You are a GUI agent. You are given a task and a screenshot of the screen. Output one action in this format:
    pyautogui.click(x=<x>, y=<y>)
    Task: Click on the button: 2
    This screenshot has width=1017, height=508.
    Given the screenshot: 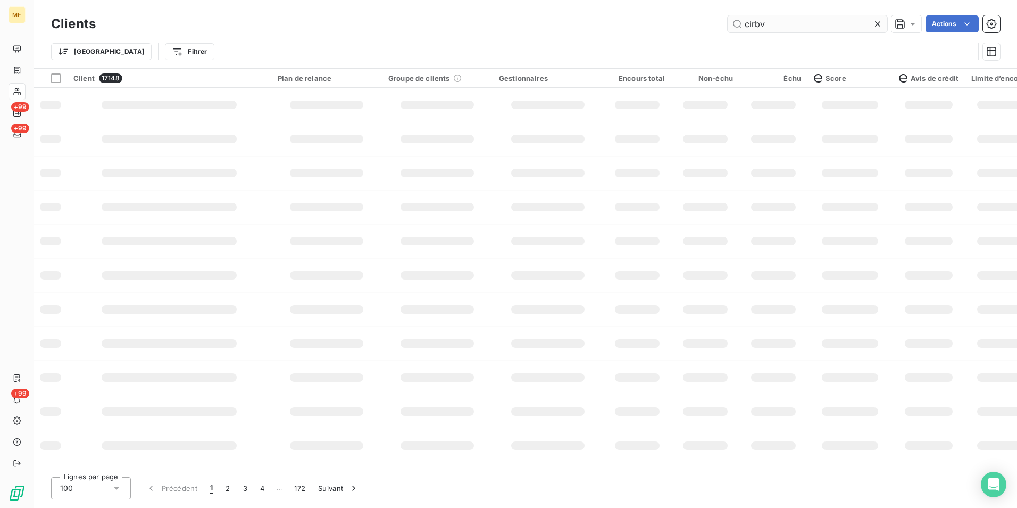 What is the action you would take?
    pyautogui.click(x=228, y=488)
    